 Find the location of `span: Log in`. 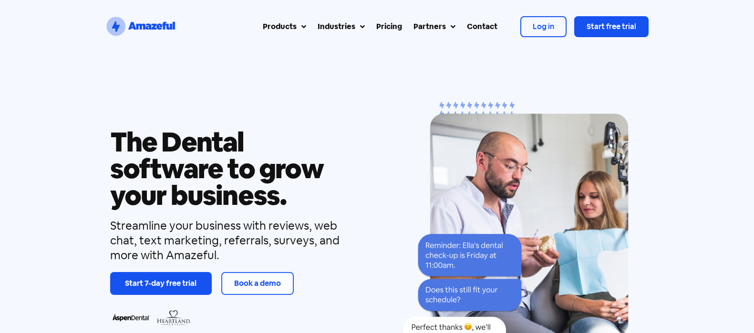

span: Log in is located at coordinates (543, 26).